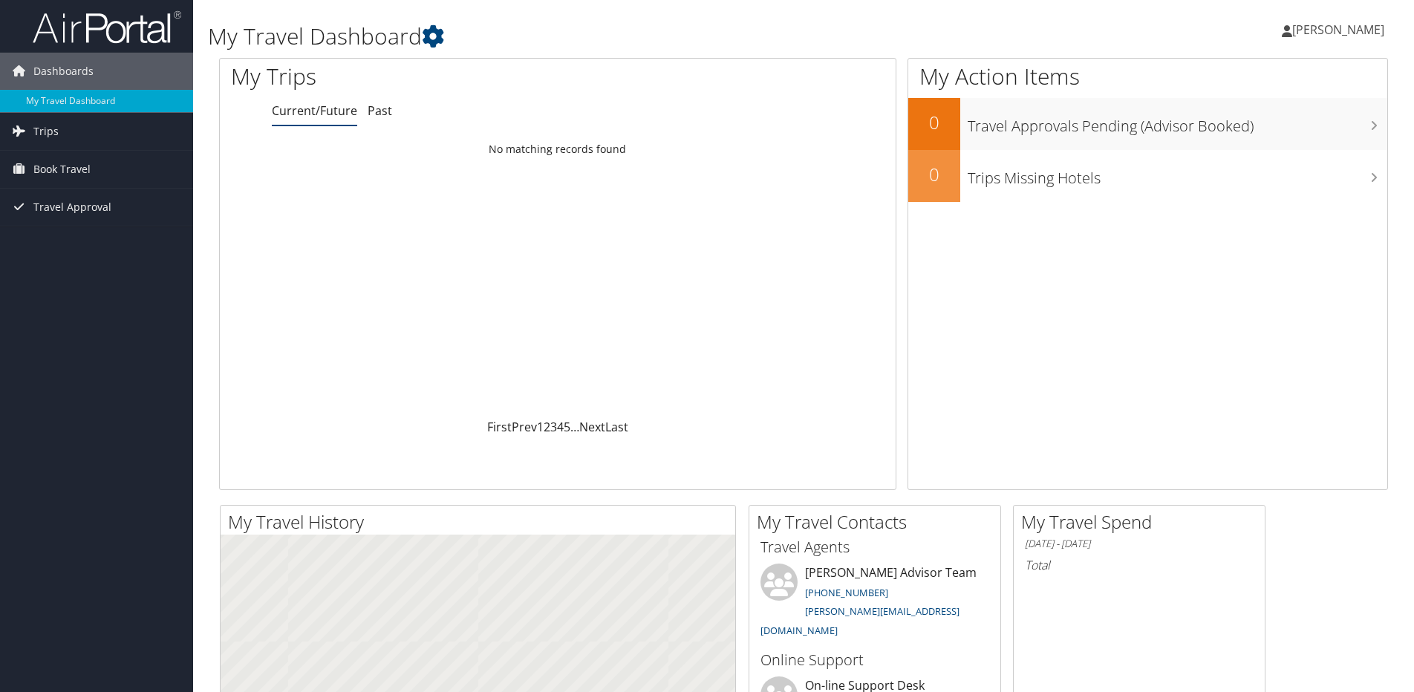 This screenshot has width=1414, height=692. What do you see at coordinates (524, 427) in the screenshot?
I see `a: Prev` at bounding box center [524, 427].